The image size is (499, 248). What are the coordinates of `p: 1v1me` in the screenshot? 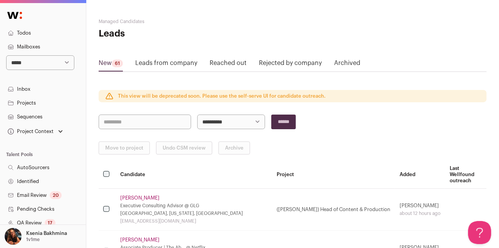 It's located at (33, 240).